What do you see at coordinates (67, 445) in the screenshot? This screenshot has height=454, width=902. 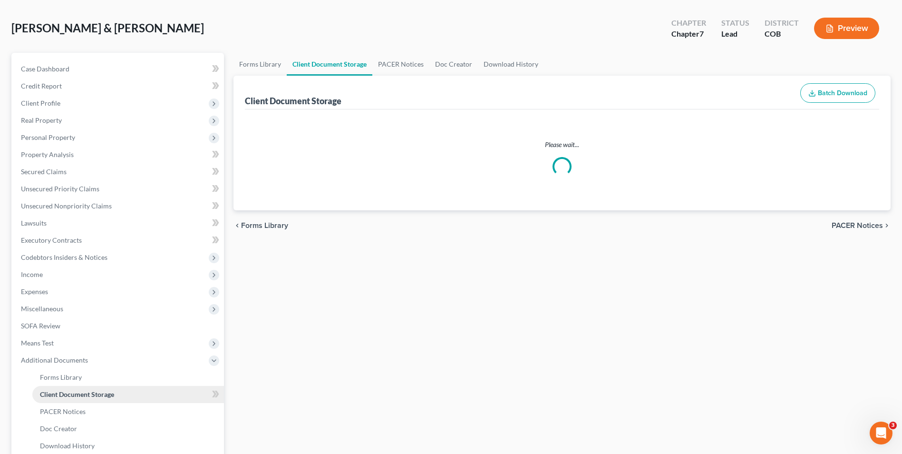 I see `span: Download History` at bounding box center [67, 445].